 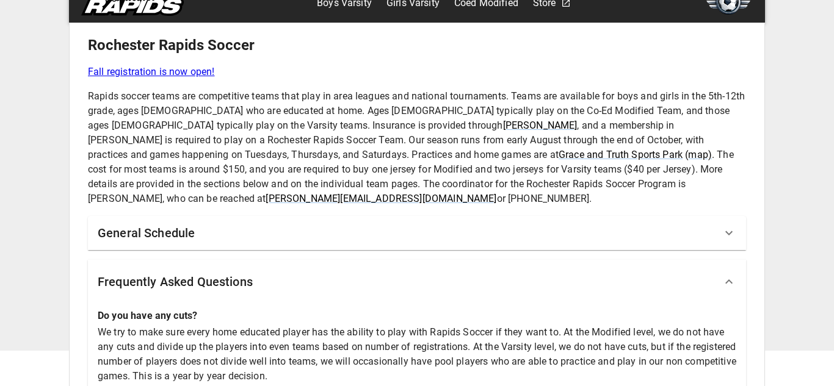 What do you see at coordinates (698, 154) in the screenshot?
I see `a: (map)` at bounding box center [698, 154].